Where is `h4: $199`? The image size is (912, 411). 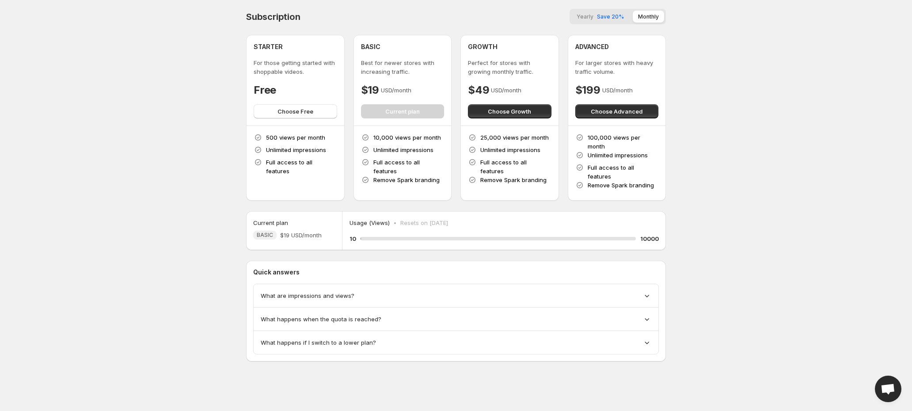
h4: $199 is located at coordinates (588, 90).